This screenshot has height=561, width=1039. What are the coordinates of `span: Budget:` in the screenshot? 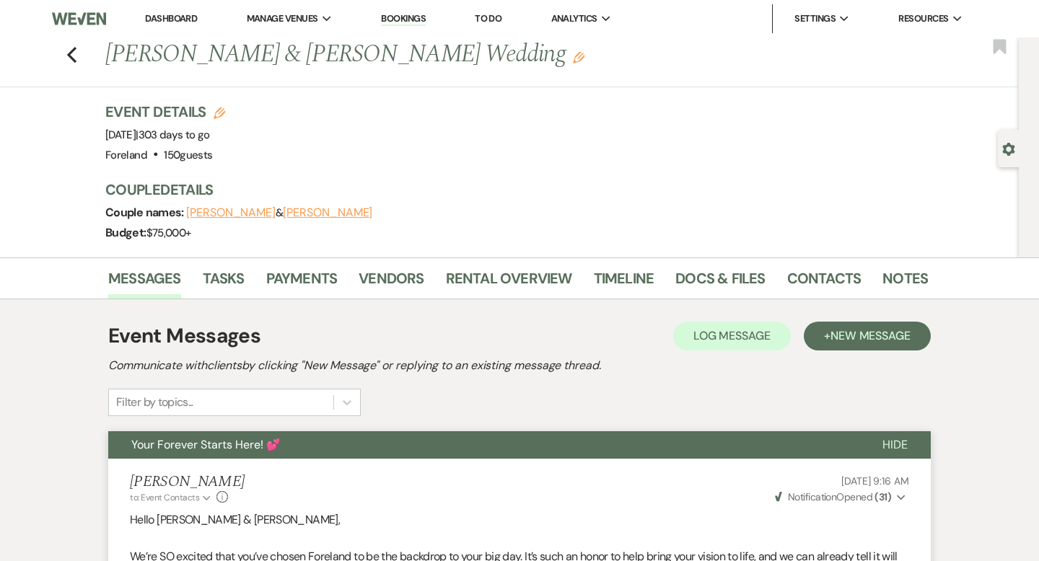 It's located at (126, 232).